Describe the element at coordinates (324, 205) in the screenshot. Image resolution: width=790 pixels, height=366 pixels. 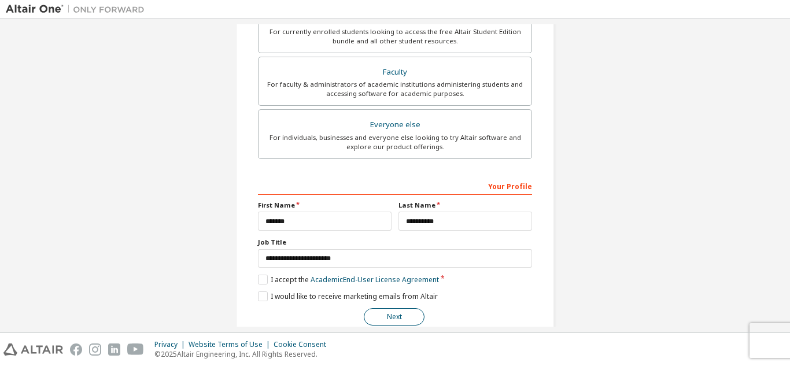
I see `label: First Name` at that location.